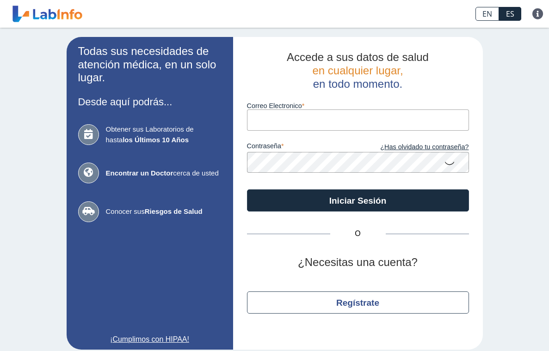 The width and height of the screenshot is (549, 351). Describe the element at coordinates (487, 14) in the screenshot. I see `a: EN` at that location.